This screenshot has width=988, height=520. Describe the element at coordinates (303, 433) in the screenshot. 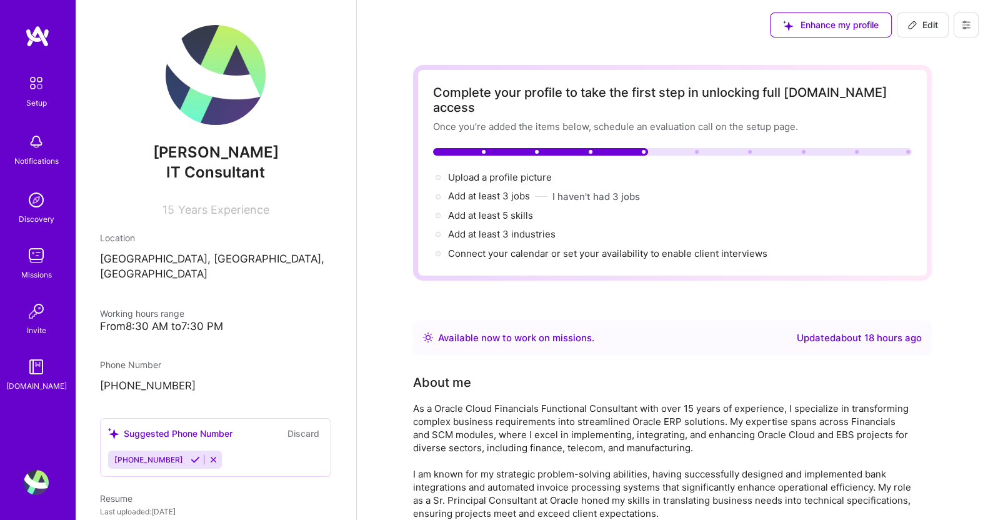

I see `button: Discard` at that location.